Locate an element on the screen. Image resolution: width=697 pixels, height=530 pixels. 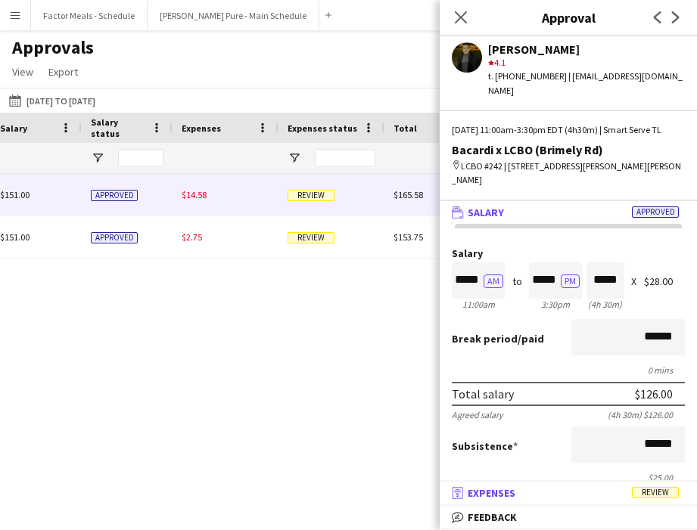
div: $25.00 is located at coordinates (568, 477).